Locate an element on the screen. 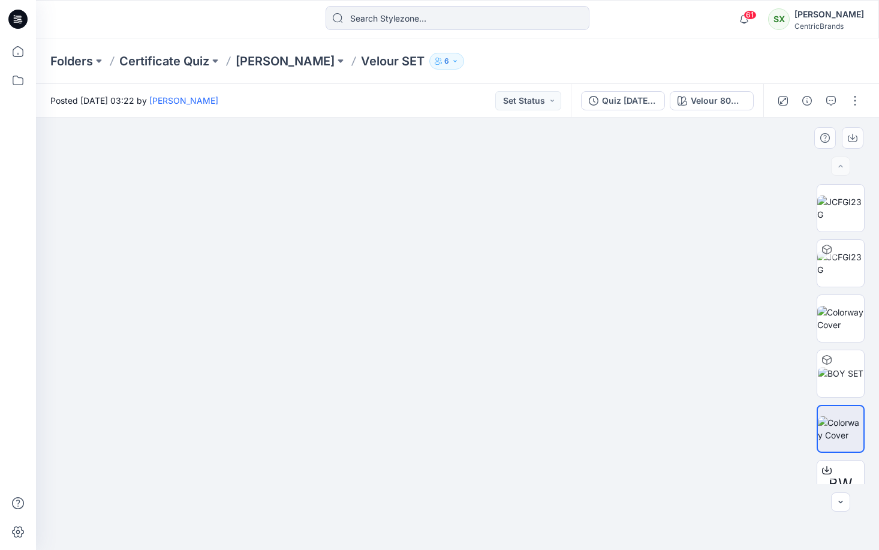 The height and width of the screenshot is (550, 879). span: BW is located at coordinates (841, 484).